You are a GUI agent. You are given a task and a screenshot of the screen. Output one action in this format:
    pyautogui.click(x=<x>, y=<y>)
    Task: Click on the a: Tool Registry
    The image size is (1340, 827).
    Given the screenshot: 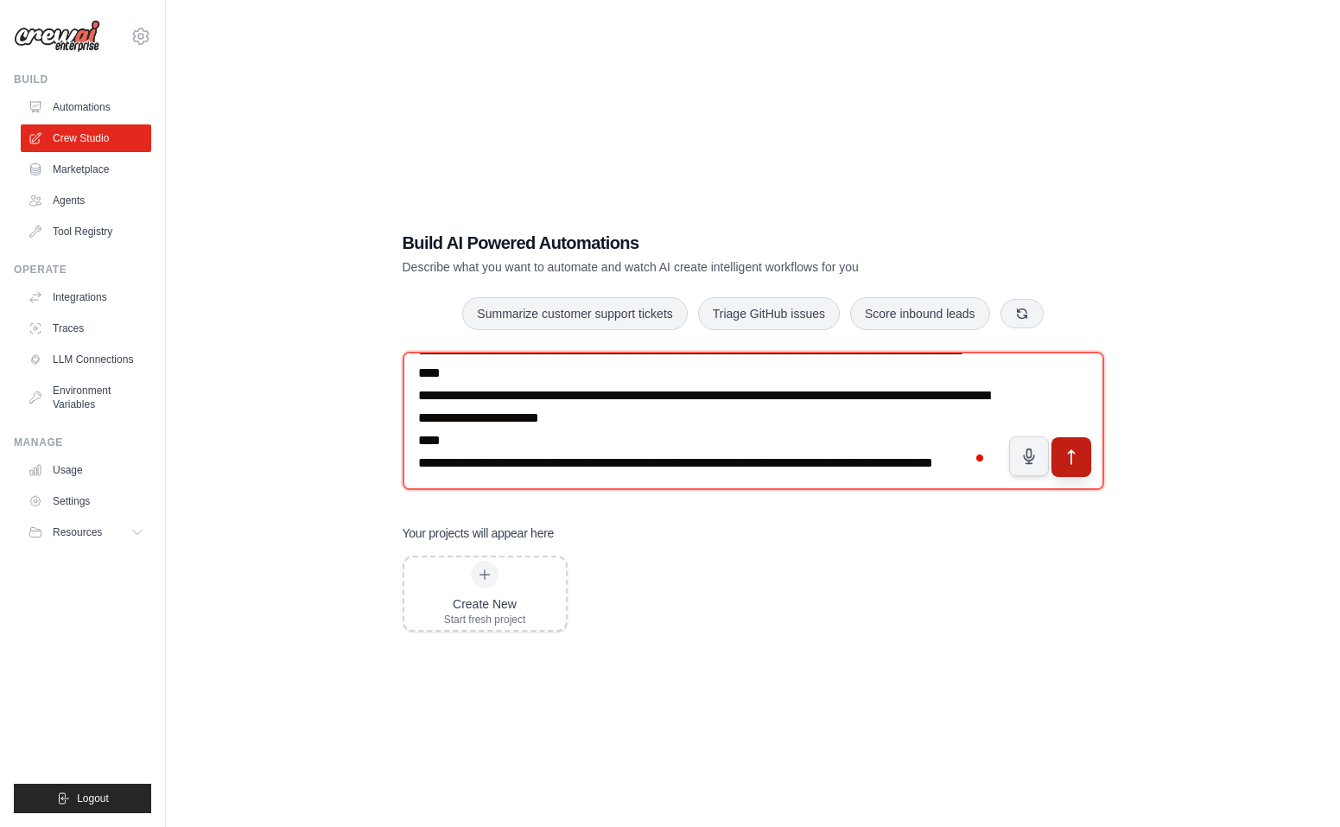 What is the action you would take?
    pyautogui.click(x=86, y=232)
    